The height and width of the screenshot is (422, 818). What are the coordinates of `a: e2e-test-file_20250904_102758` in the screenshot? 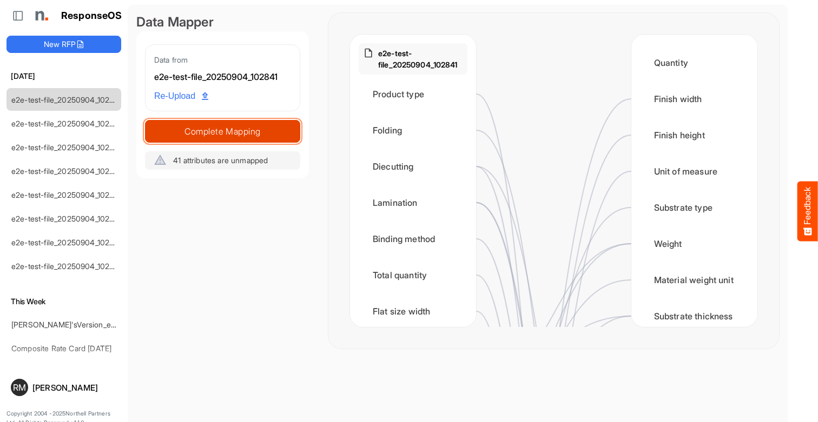 It's located at (67, 147).